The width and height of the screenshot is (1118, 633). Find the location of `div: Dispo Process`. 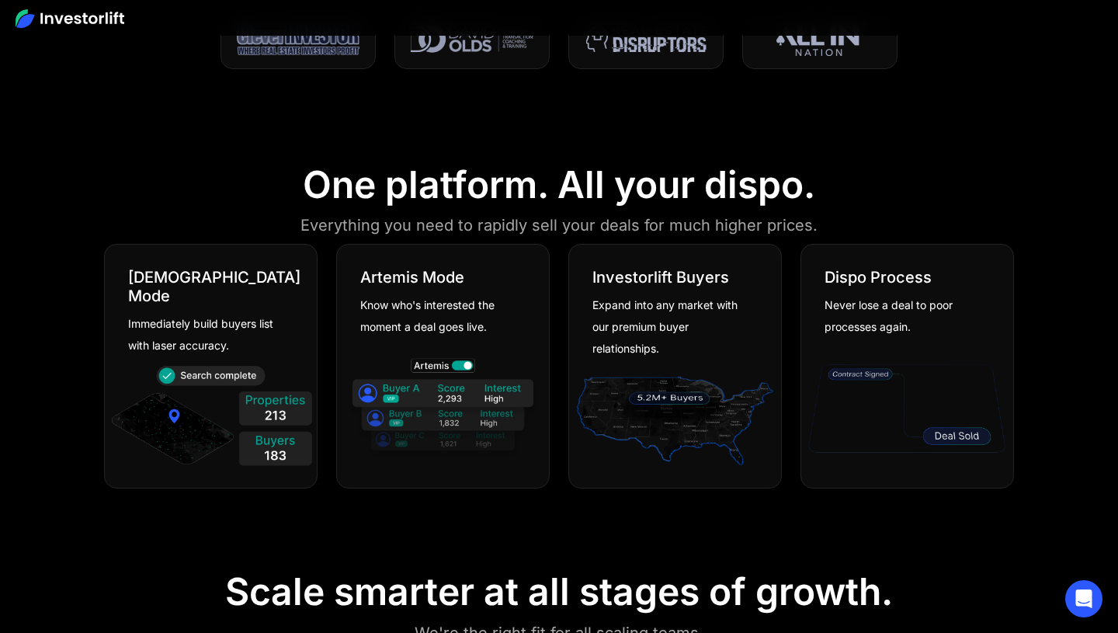

div: Dispo Process is located at coordinates (878, 277).